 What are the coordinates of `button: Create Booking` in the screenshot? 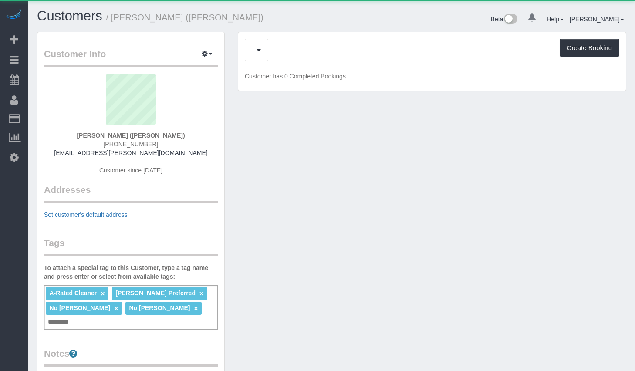 It's located at (589, 48).